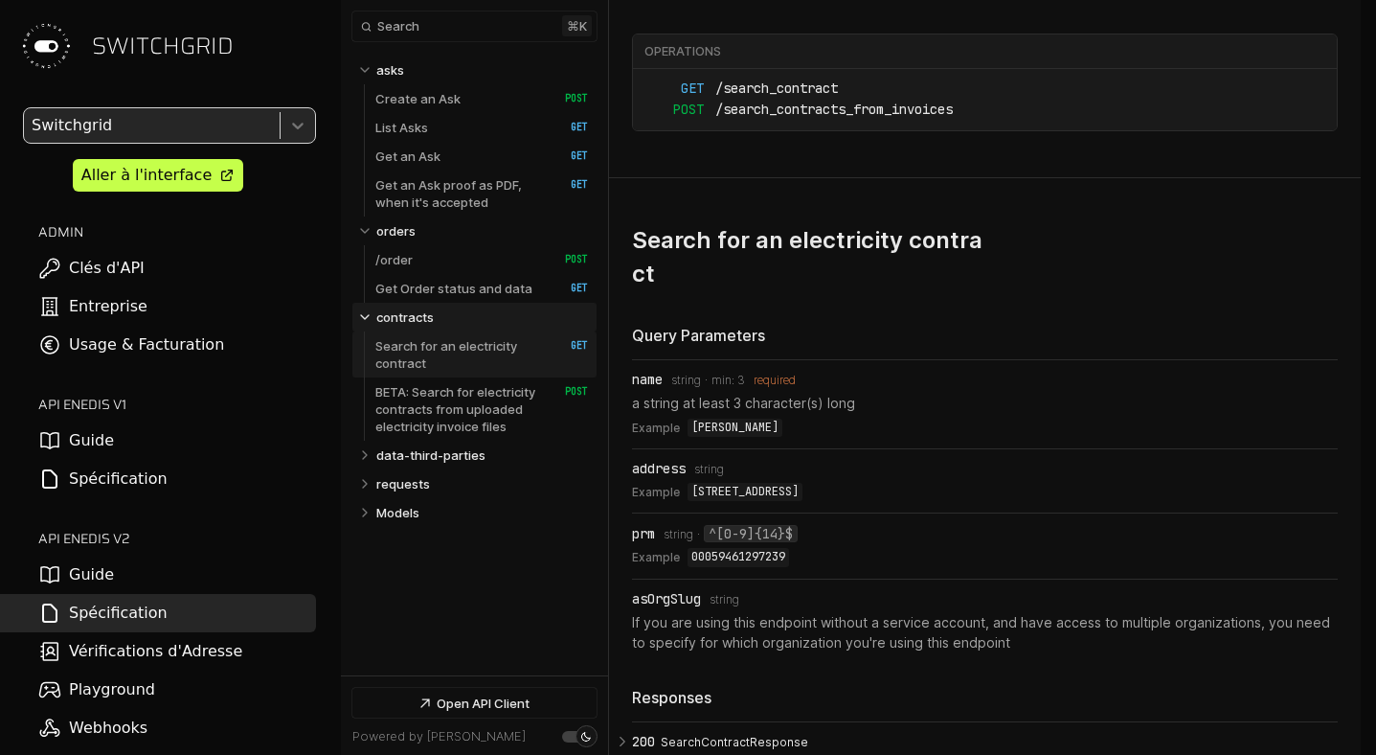  I want to click on a: Get an Ask proof as PDF, when it's accepted GET, so click(482, 193).